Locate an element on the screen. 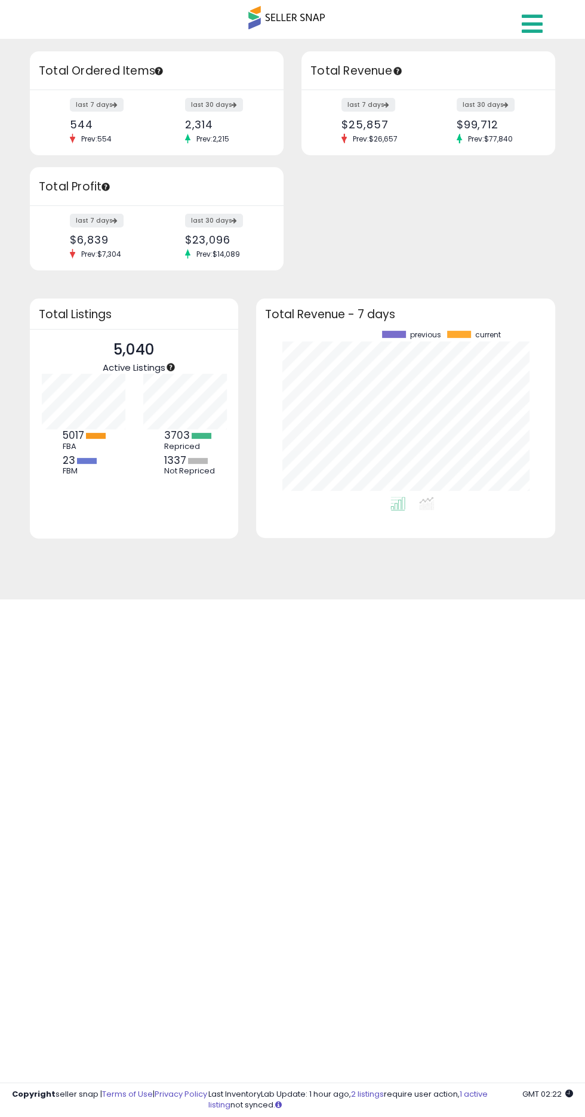  div: $23,096 is located at coordinates (224, 239).